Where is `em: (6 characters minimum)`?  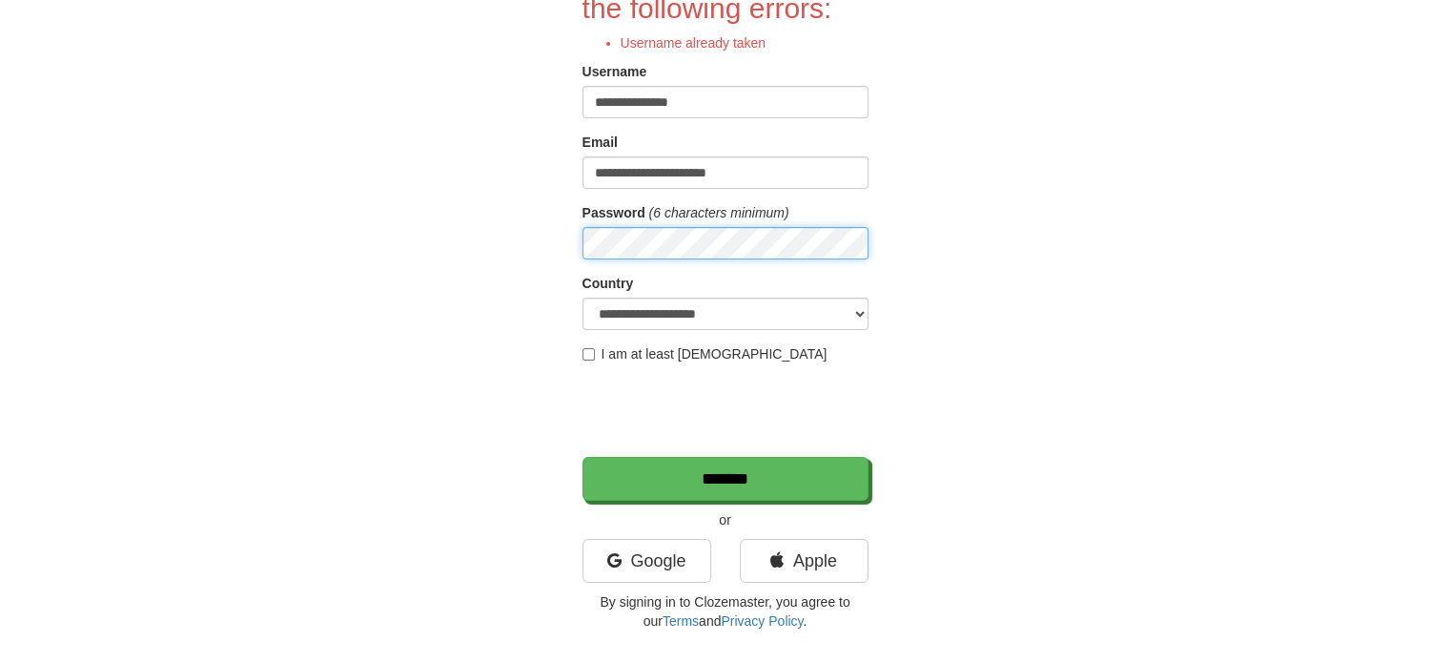 em: (6 characters minimum) is located at coordinates (719, 213).